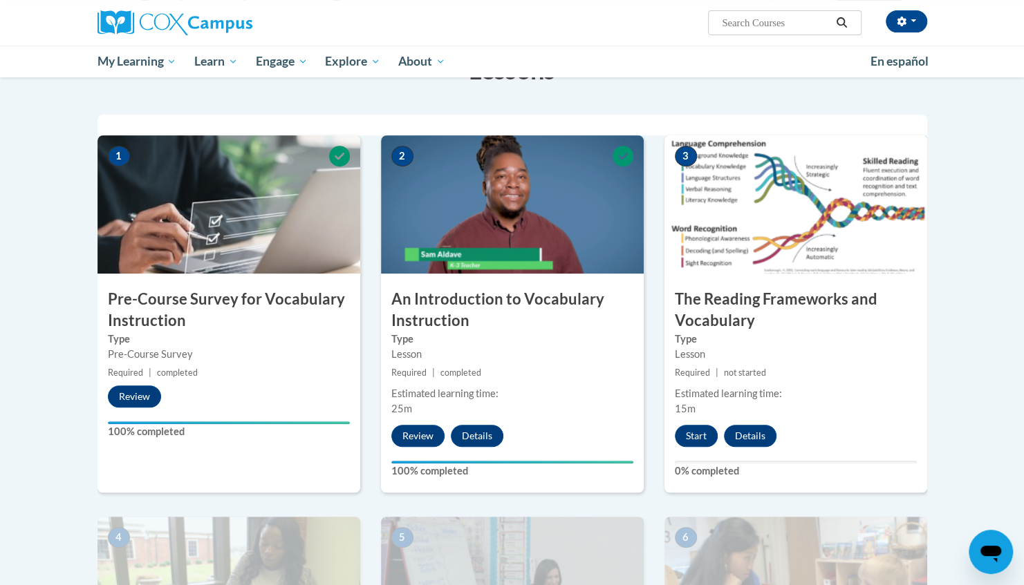 Image resolution: width=1024 pixels, height=585 pixels. Describe the element at coordinates (281, 62) in the screenshot. I see `a: Engage` at that location.